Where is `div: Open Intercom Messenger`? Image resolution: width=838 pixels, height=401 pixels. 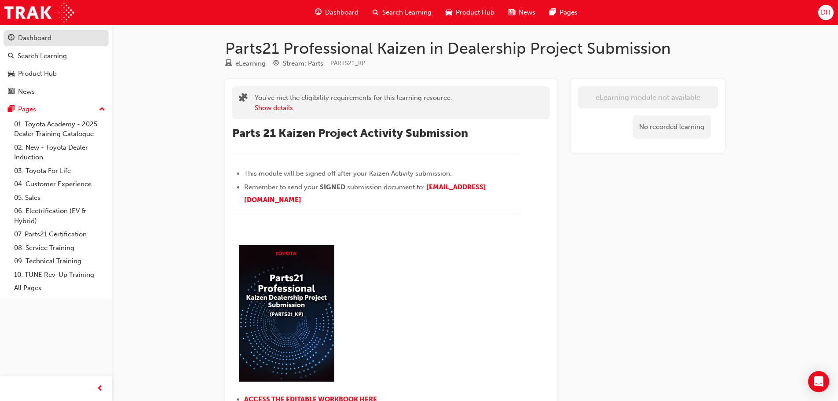 div: Open Intercom Messenger is located at coordinates (819, 381).